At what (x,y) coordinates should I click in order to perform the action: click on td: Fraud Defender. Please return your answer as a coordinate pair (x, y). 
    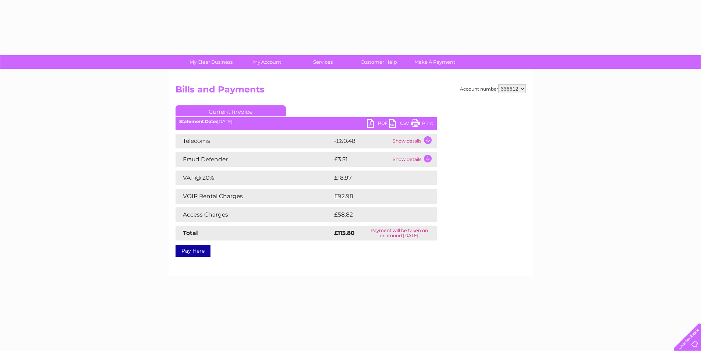
    Looking at the image, I should click on (254, 159).